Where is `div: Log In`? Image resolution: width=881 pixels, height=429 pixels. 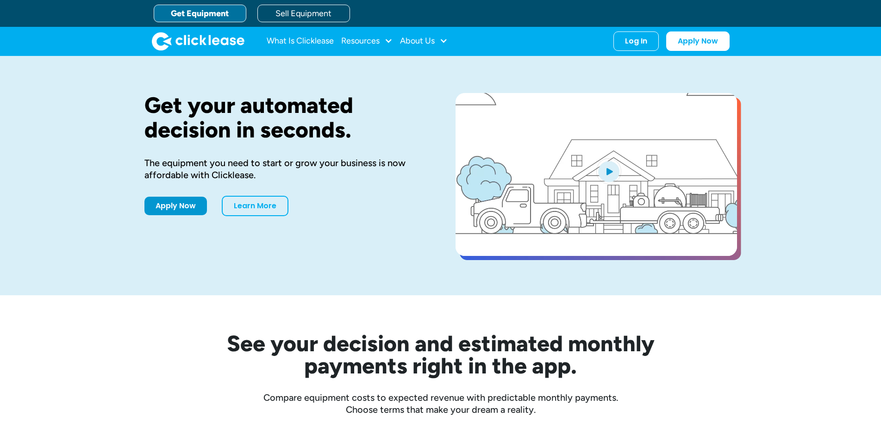
div: Log In is located at coordinates (636, 41).